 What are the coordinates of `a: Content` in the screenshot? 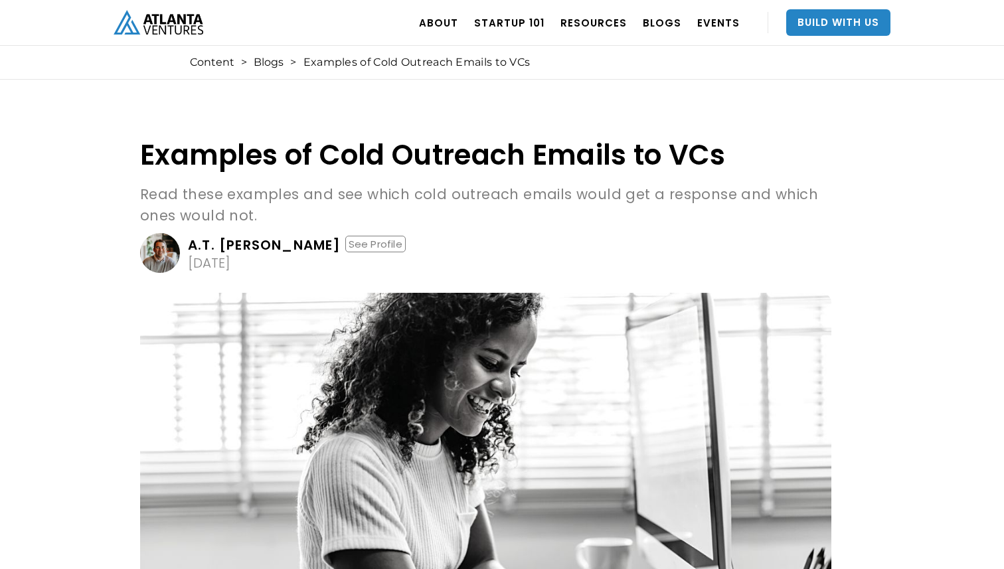 It's located at (212, 62).